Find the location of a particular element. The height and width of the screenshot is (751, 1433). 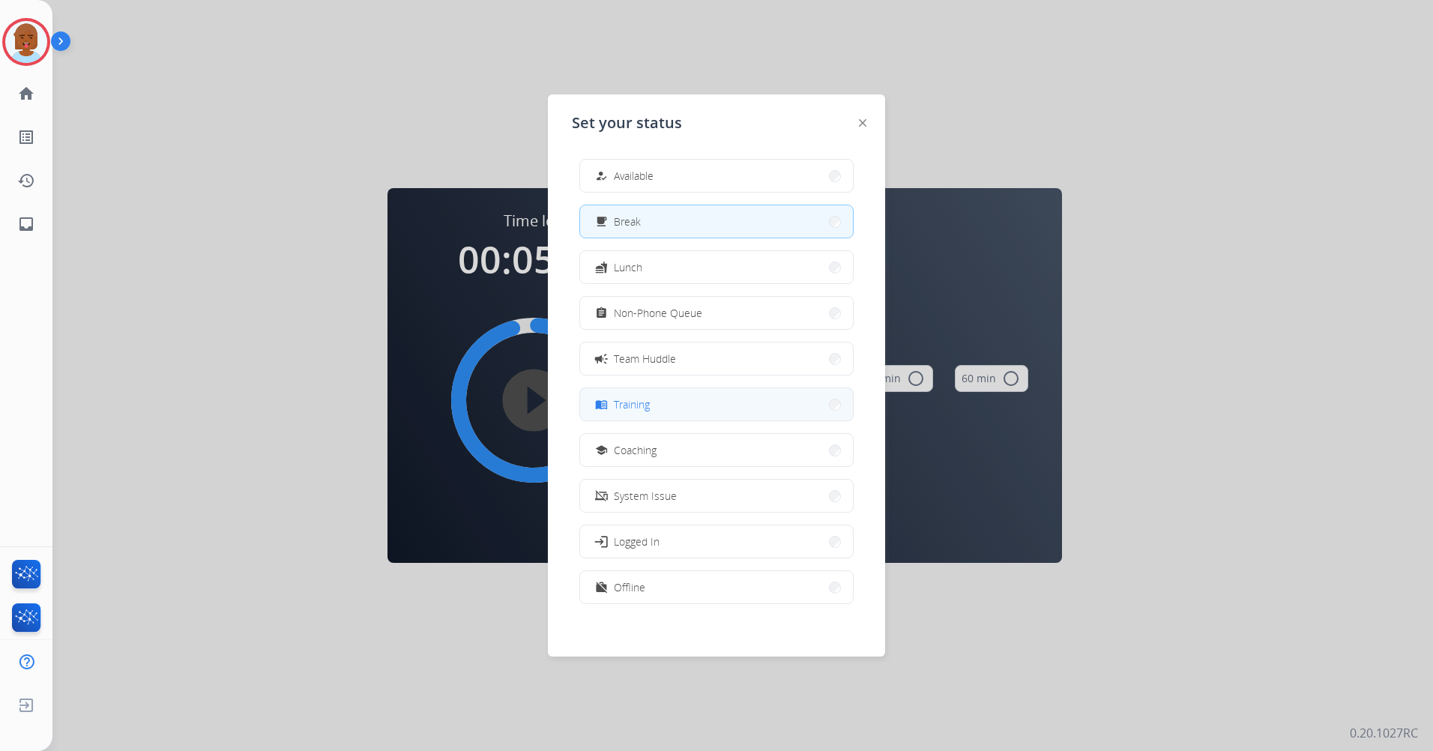

mat-icon: login is located at coordinates (601, 541).